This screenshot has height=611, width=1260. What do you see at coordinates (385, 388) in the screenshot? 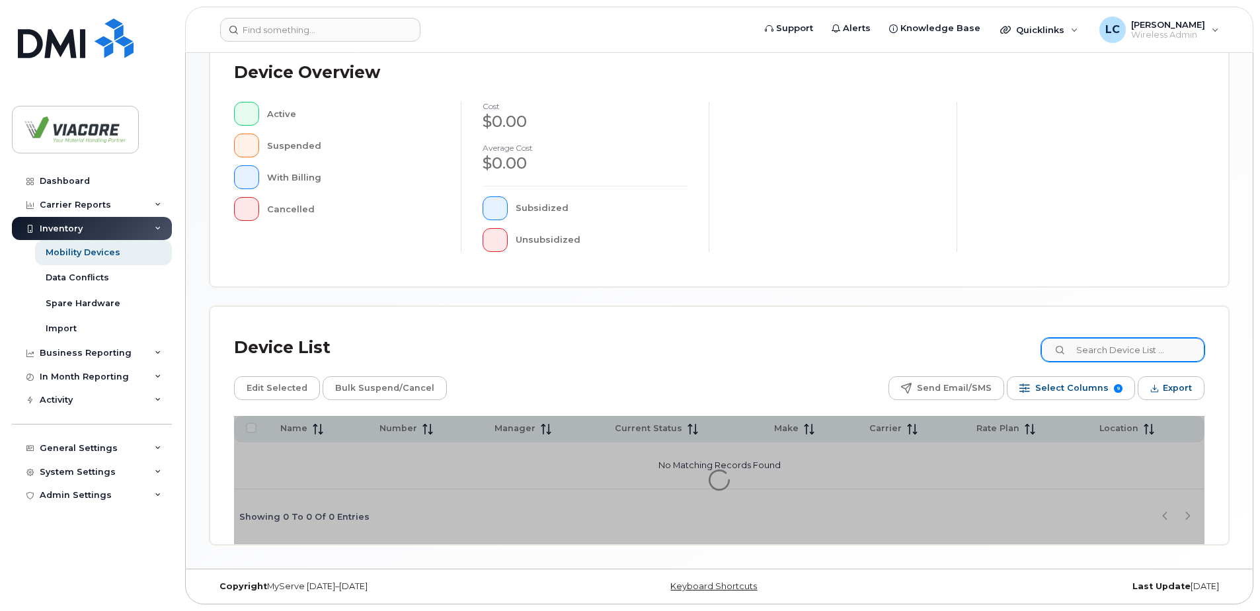
I see `span: Bulk Suspend/Cancel` at bounding box center [385, 388].